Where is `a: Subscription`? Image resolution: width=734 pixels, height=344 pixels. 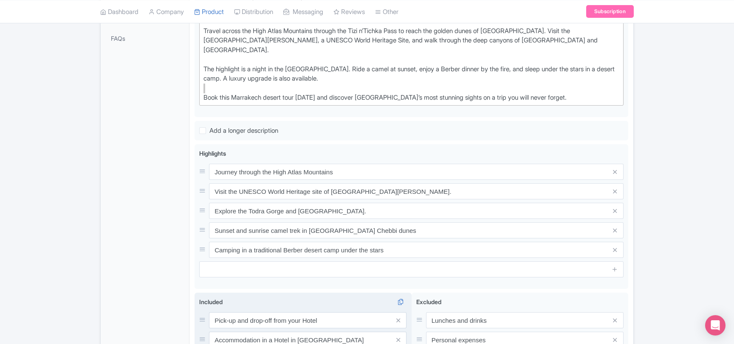 a: Subscription is located at coordinates (610, 11).